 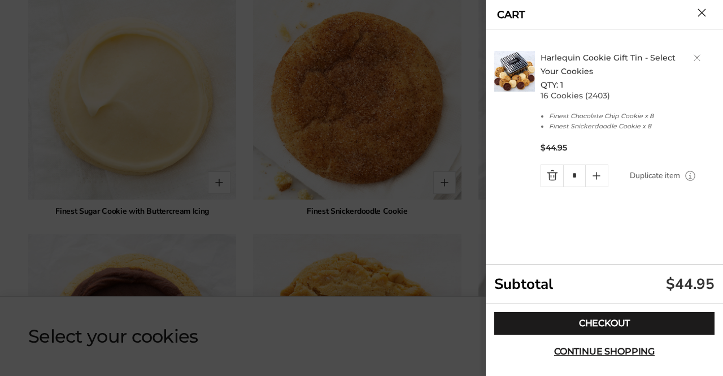 What do you see at coordinates (604, 351) in the screenshot?
I see `button: Continue shopping` at bounding box center [604, 351].